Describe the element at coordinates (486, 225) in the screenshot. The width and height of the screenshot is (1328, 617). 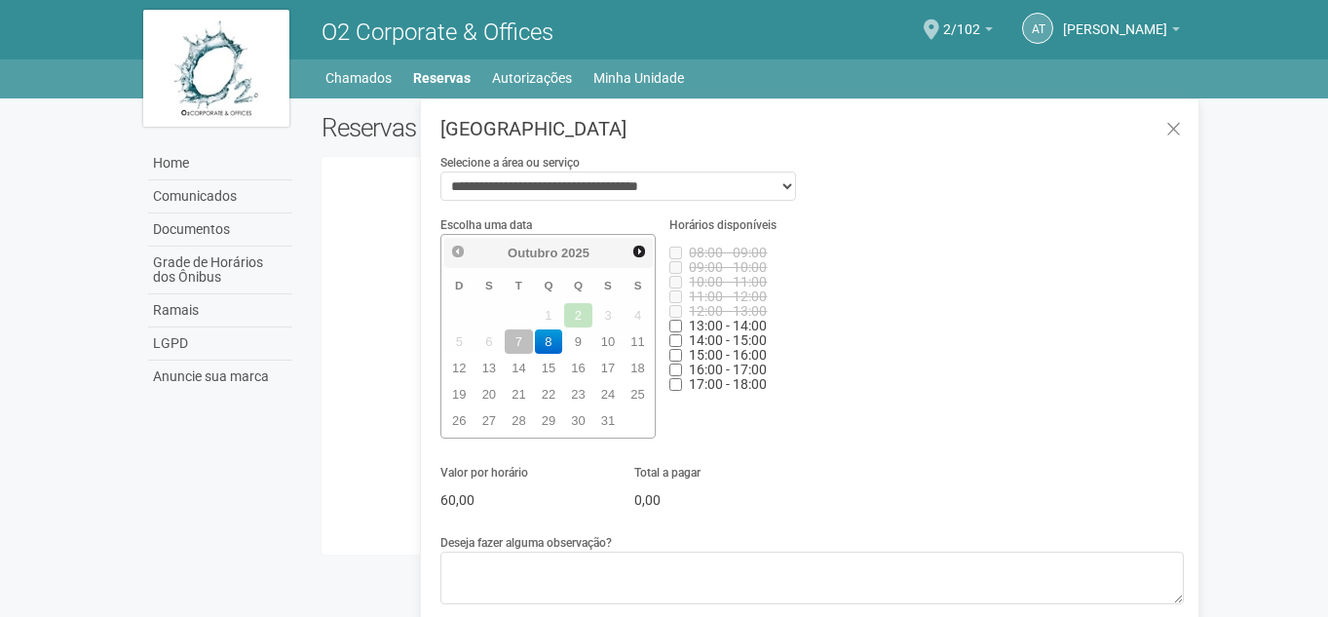
I see `label: Escolha uma data` at that location.